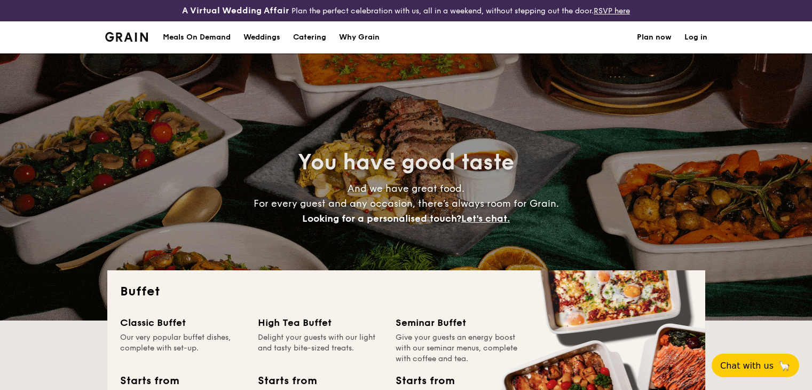 The image size is (812, 390). Describe the element at coordinates (262, 37) in the screenshot. I see `div: Weddings` at that location.